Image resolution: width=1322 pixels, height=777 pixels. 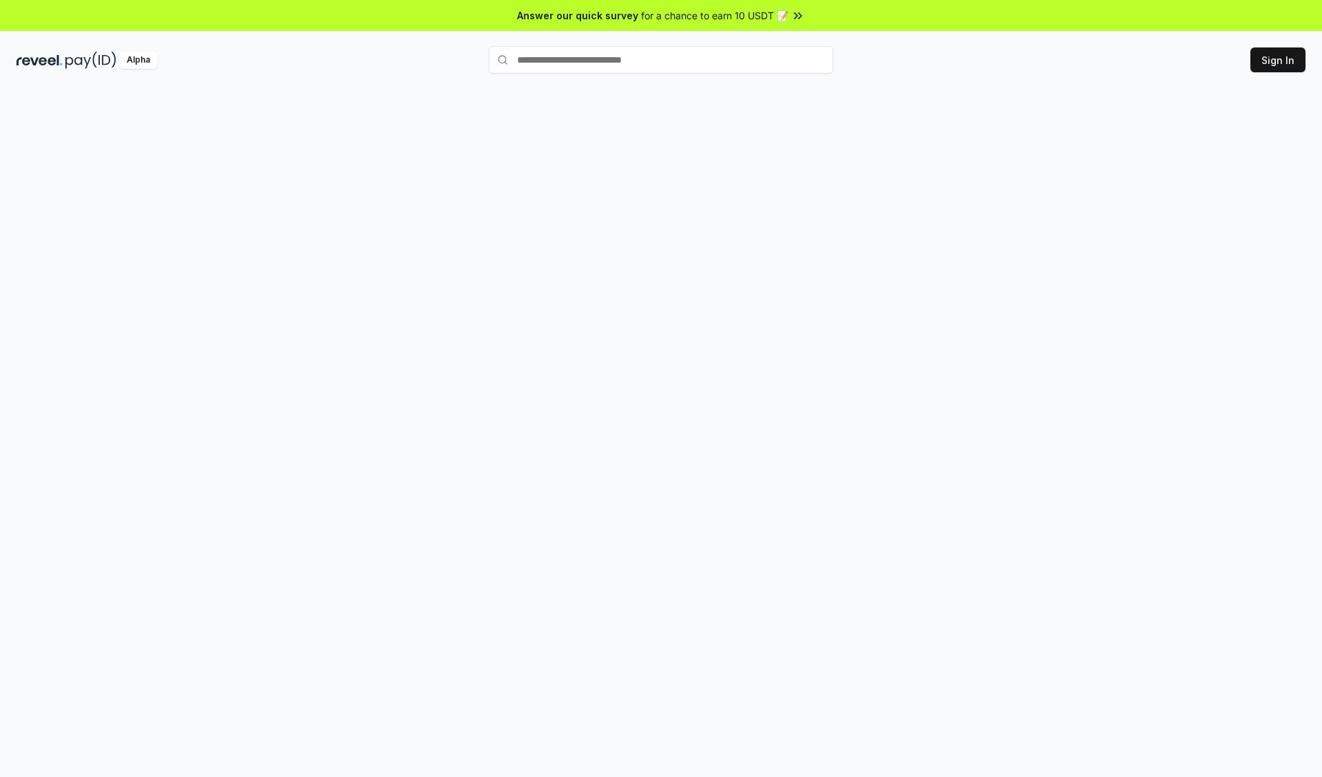 What do you see at coordinates (138, 60) in the screenshot?
I see `div: Alpha` at bounding box center [138, 60].